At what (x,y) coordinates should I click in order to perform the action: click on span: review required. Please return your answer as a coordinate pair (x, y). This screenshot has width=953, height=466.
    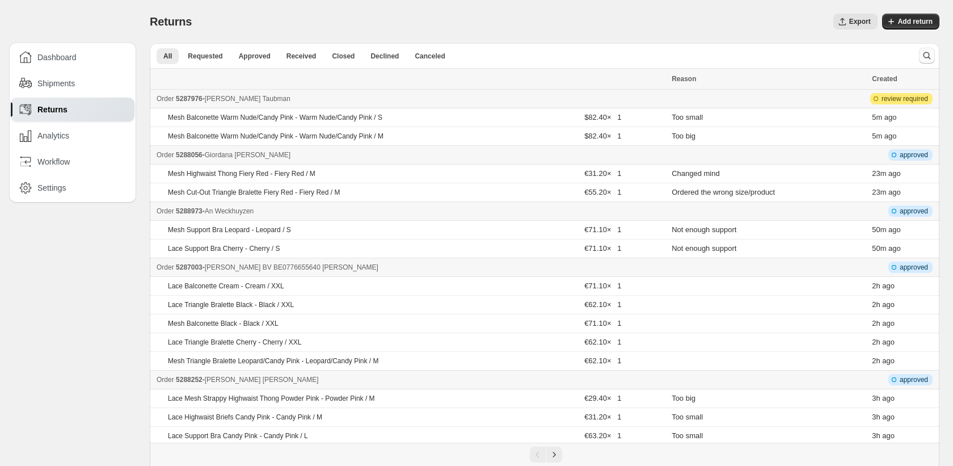
    Looking at the image, I should click on (905, 99).